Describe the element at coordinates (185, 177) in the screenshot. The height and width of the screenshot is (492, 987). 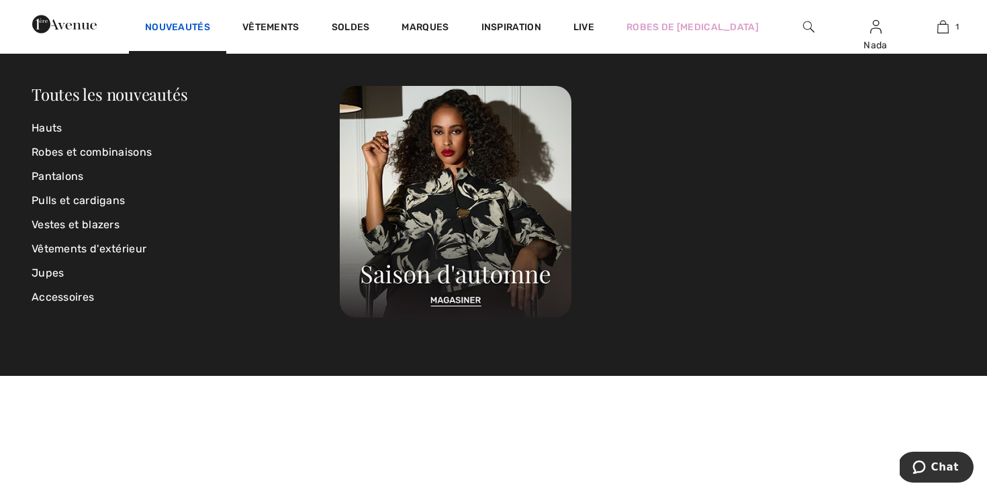
I see `a: Pantalons` at that location.